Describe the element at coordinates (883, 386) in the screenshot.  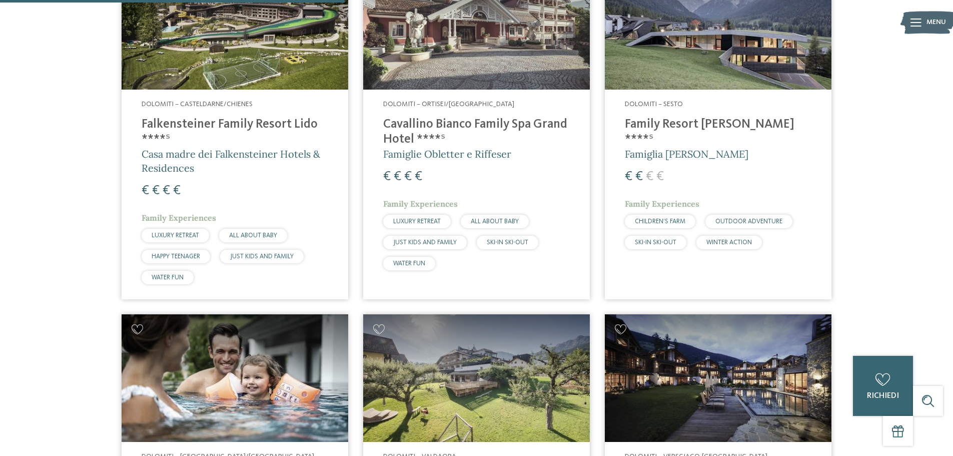
I see `a: richiedi` at that location.